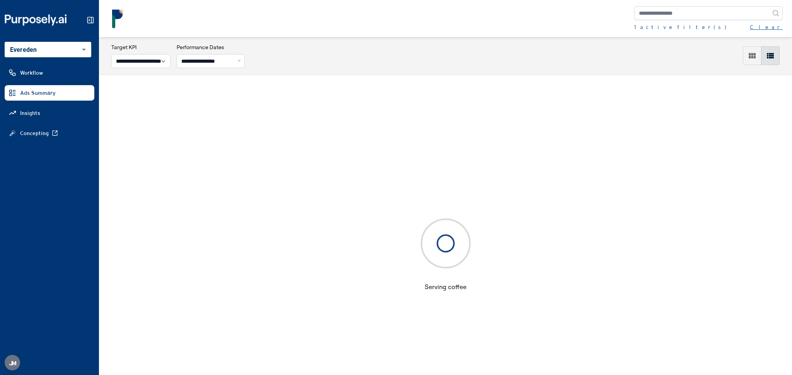 The width and height of the screenshot is (792, 375). Describe the element at coordinates (118, 19) in the screenshot. I see `img: logo` at that location.